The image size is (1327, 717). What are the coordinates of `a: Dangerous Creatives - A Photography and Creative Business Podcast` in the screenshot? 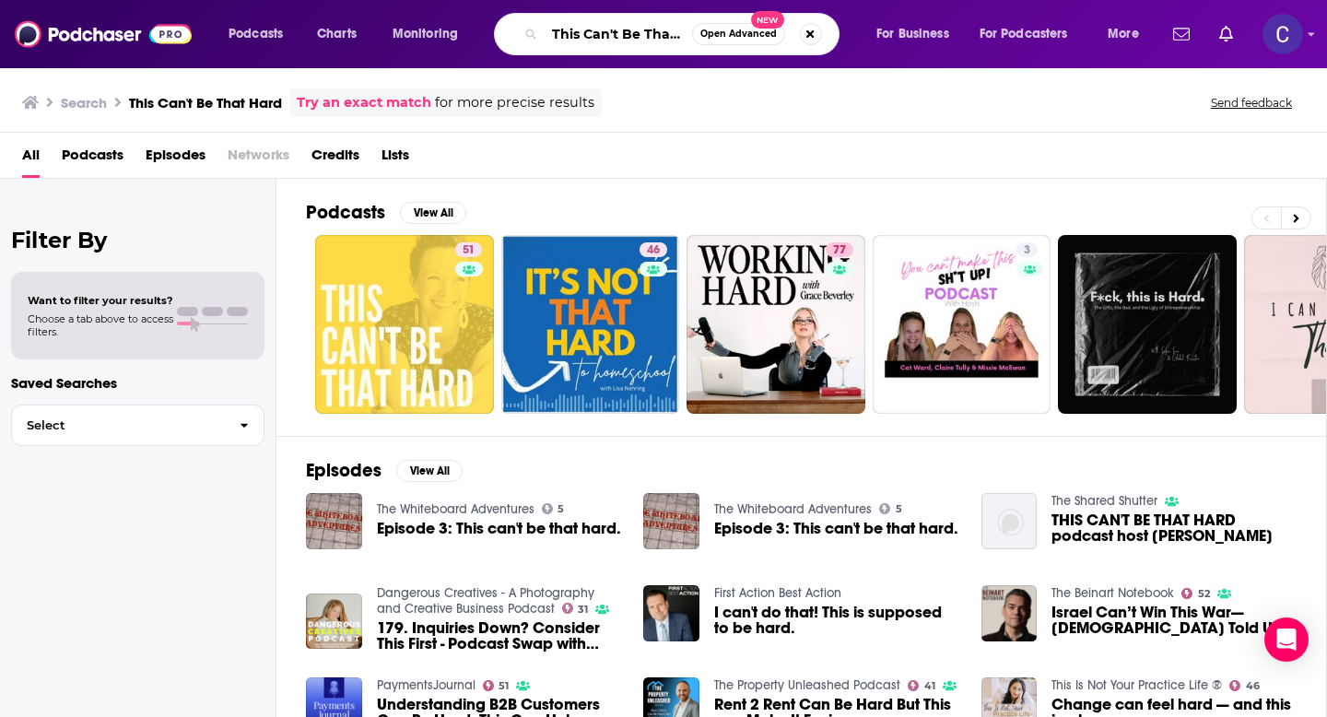 It's located at (486, 601).